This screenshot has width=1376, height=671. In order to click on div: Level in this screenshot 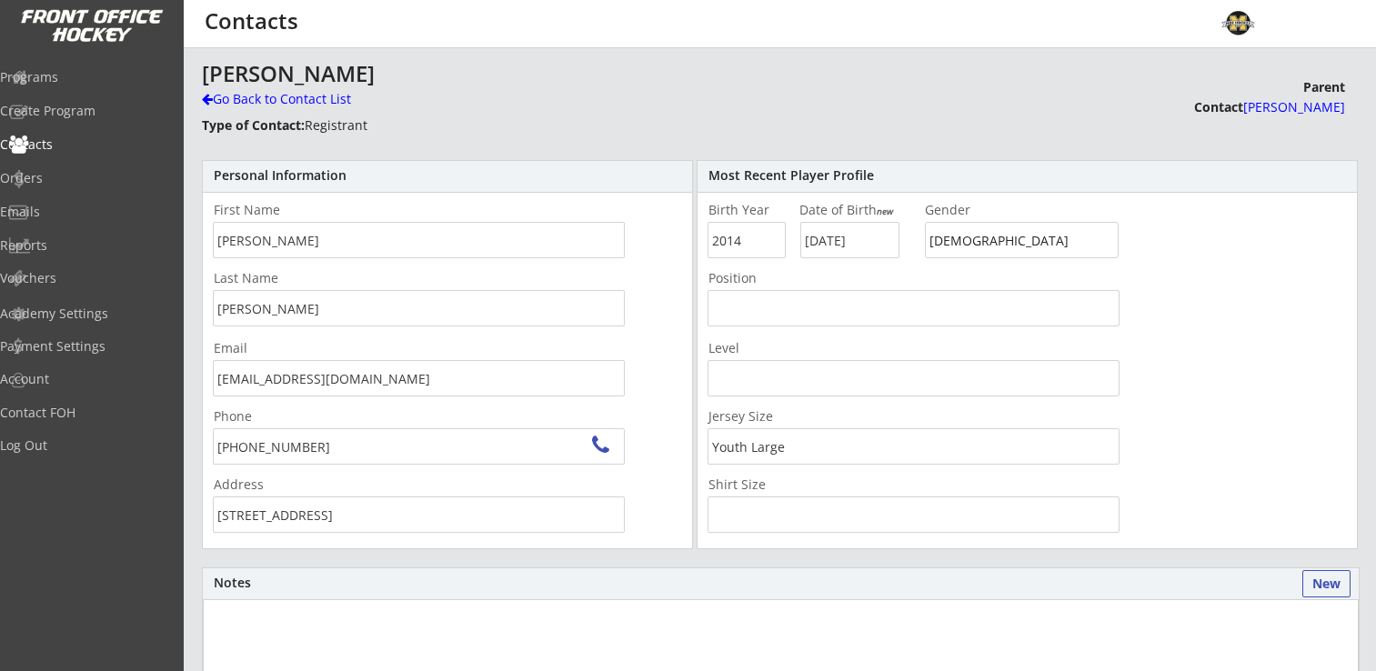, I will do `click(764, 348)`.